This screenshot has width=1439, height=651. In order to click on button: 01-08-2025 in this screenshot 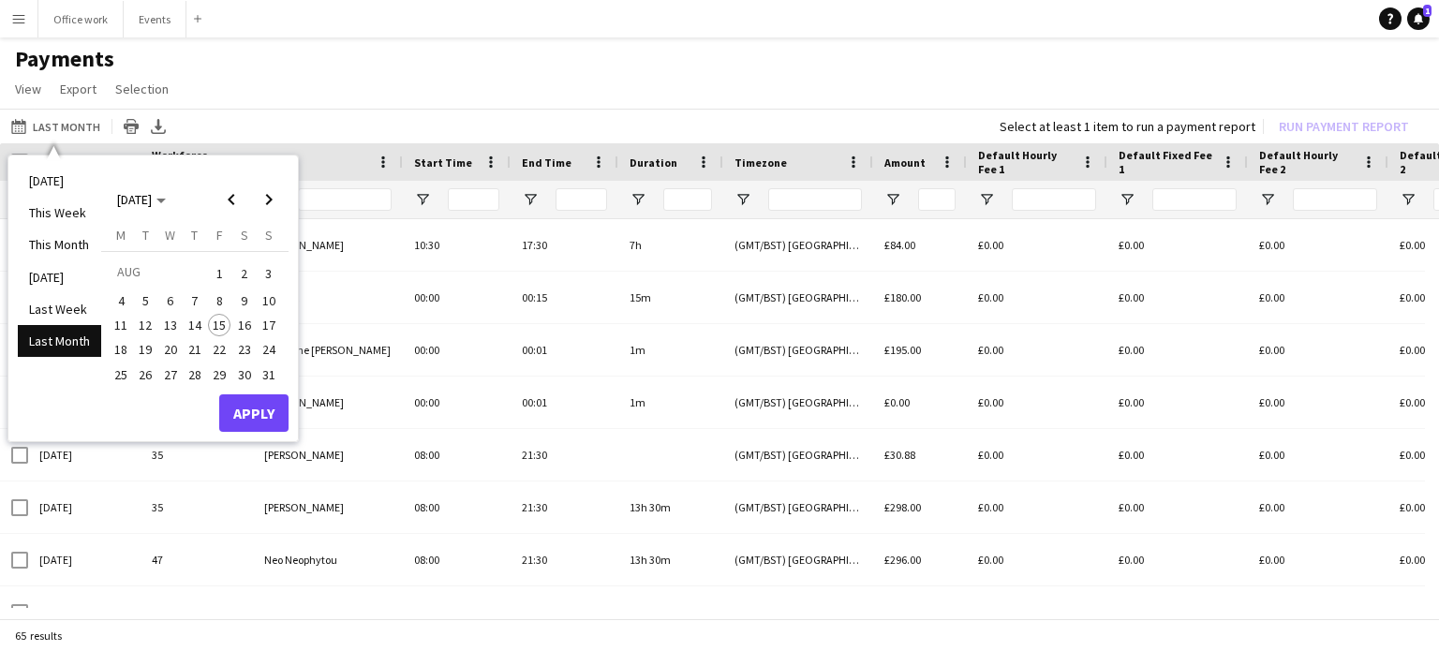, I will do `click(219, 273)`.